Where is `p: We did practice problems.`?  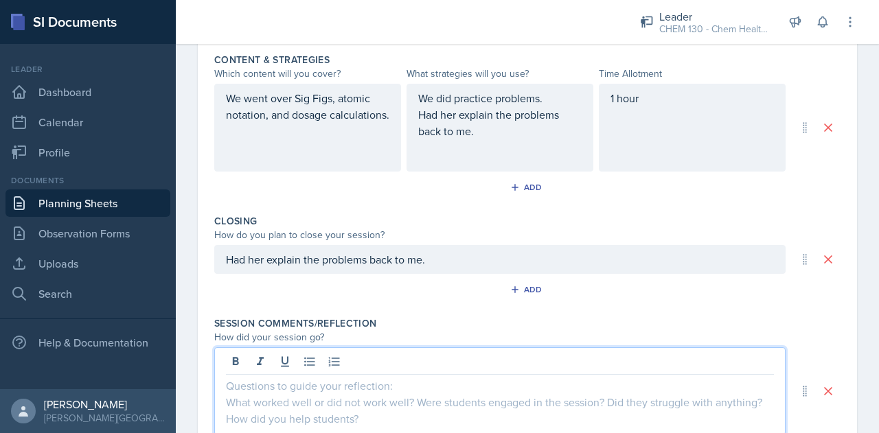
p: We did practice problems. is located at coordinates (500, 98).